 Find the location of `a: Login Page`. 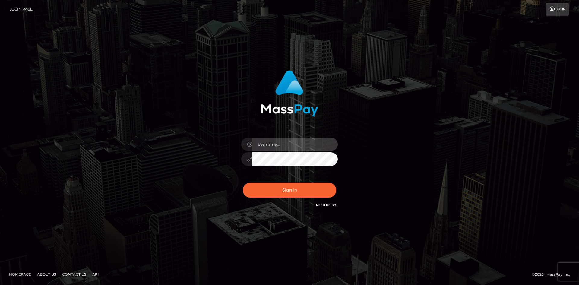

a: Login Page is located at coordinates (21, 9).